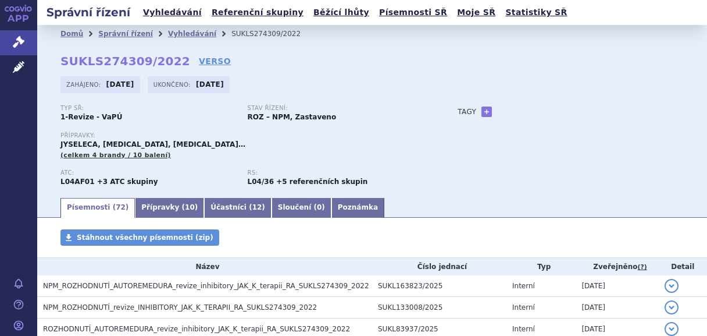 This screenshot has width=707, height=336. What do you see at coordinates (72, 34) in the screenshot?
I see `a: Domů` at bounding box center [72, 34].